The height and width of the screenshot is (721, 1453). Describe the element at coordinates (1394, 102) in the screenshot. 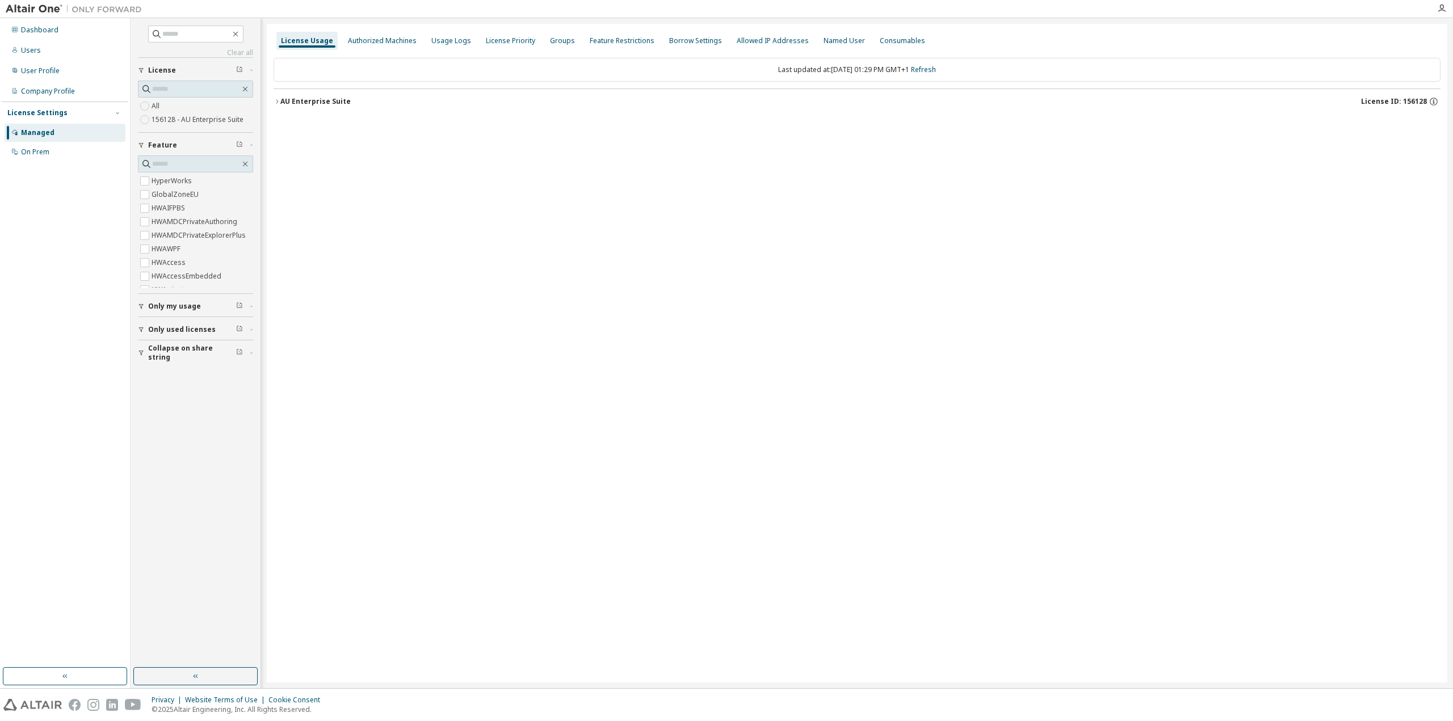

I see `span: License ID: 156128` at that location.